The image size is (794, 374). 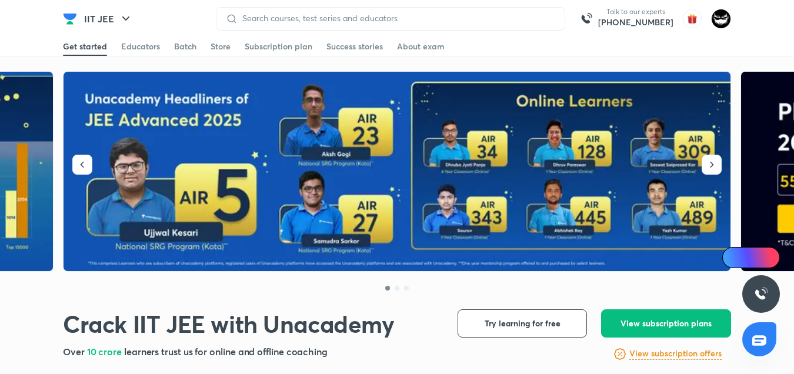 What do you see at coordinates (221, 46) in the screenshot?
I see `a: Store` at bounding box center [221, 46].